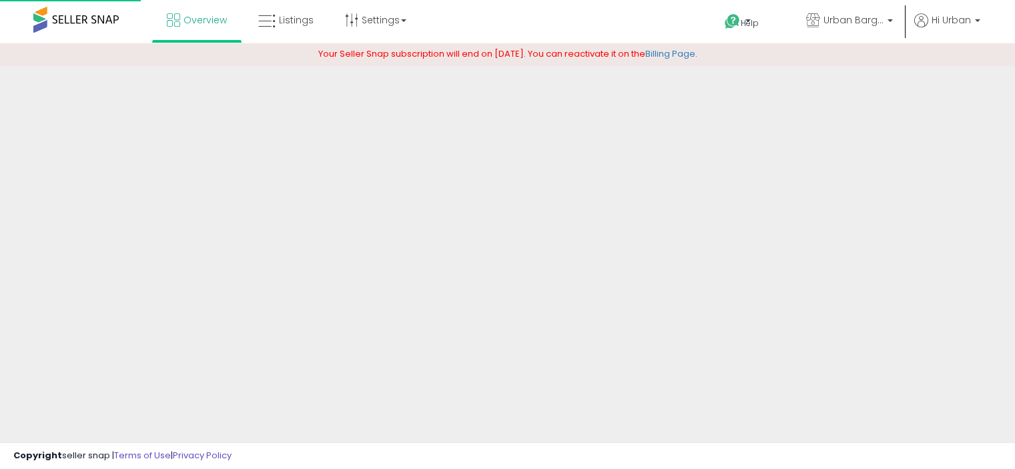 Image resolution: width=1015 pixels, height=469 pixels. I want to click on span: Urban Bargains LLC, so click(854, 20).